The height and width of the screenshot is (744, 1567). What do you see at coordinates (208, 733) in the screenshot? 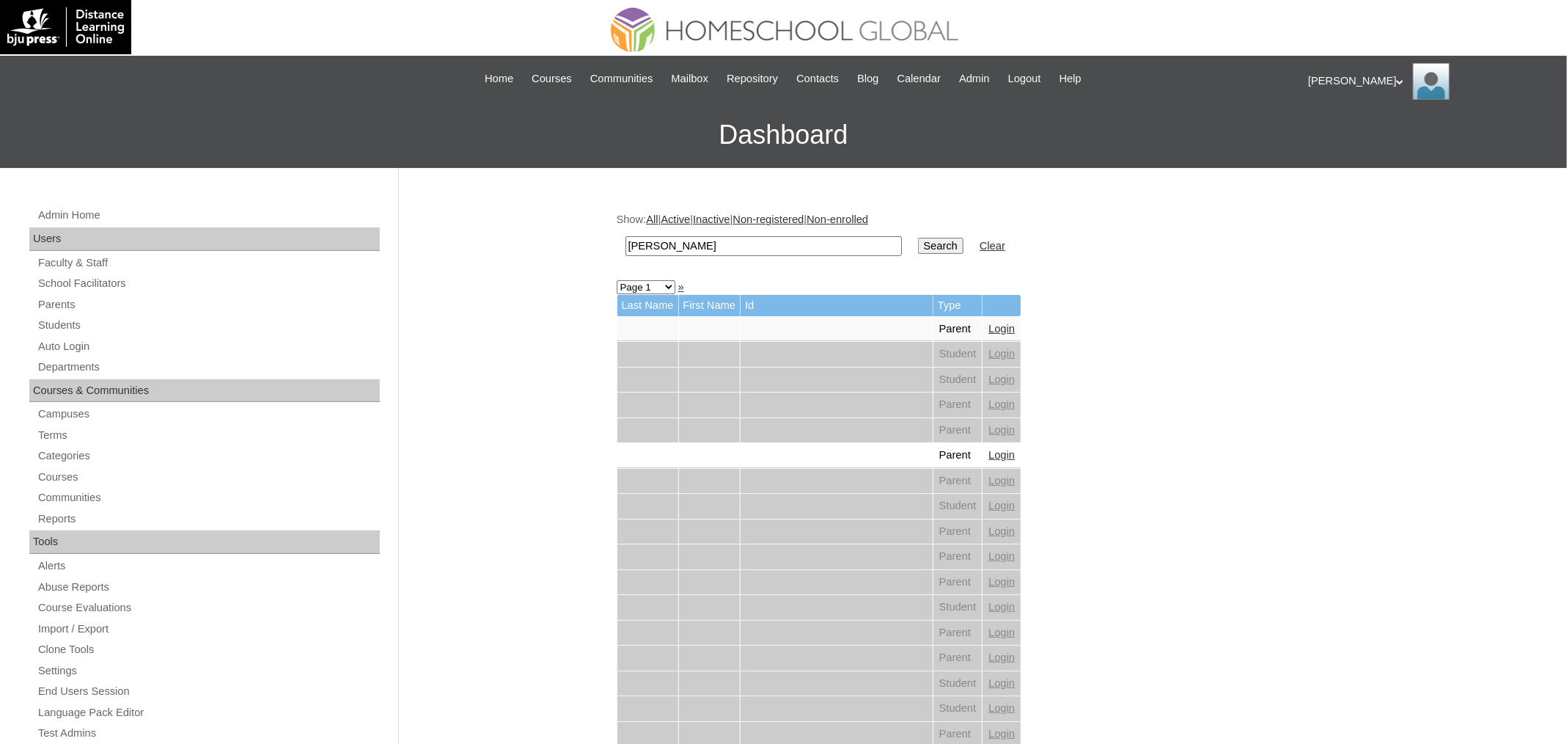
I see `a: Test Admins` at bounding box center [208, 733].